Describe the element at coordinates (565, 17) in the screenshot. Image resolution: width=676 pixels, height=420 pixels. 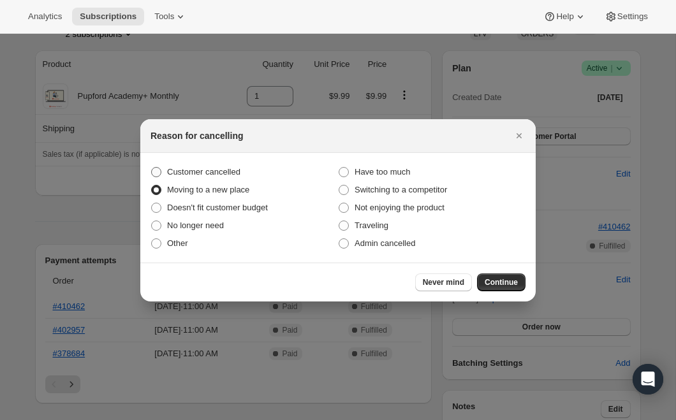
I see `span: Help` at that location.